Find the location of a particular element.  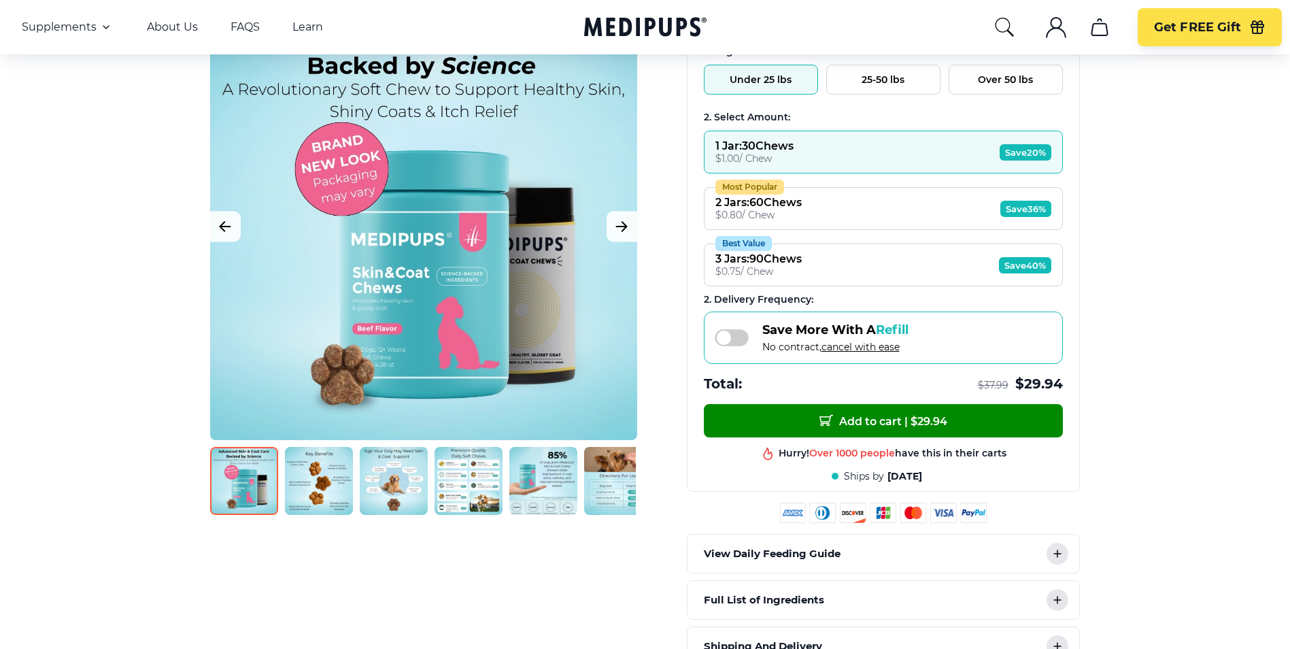

img: payment methods is located at coordinates (883, 513).